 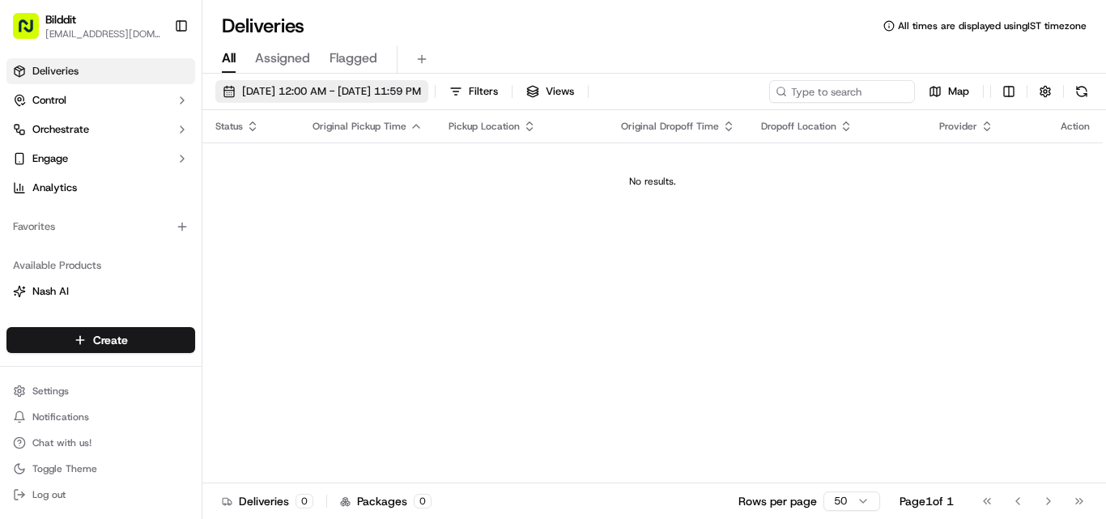 I want to click on button: Log out, so click(x=100, y=495).